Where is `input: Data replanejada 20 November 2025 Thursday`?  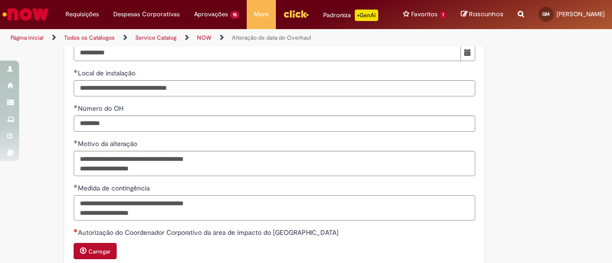 input: Data replanejada 20 November 2025 Thursday is located at coordinates (267, 53).